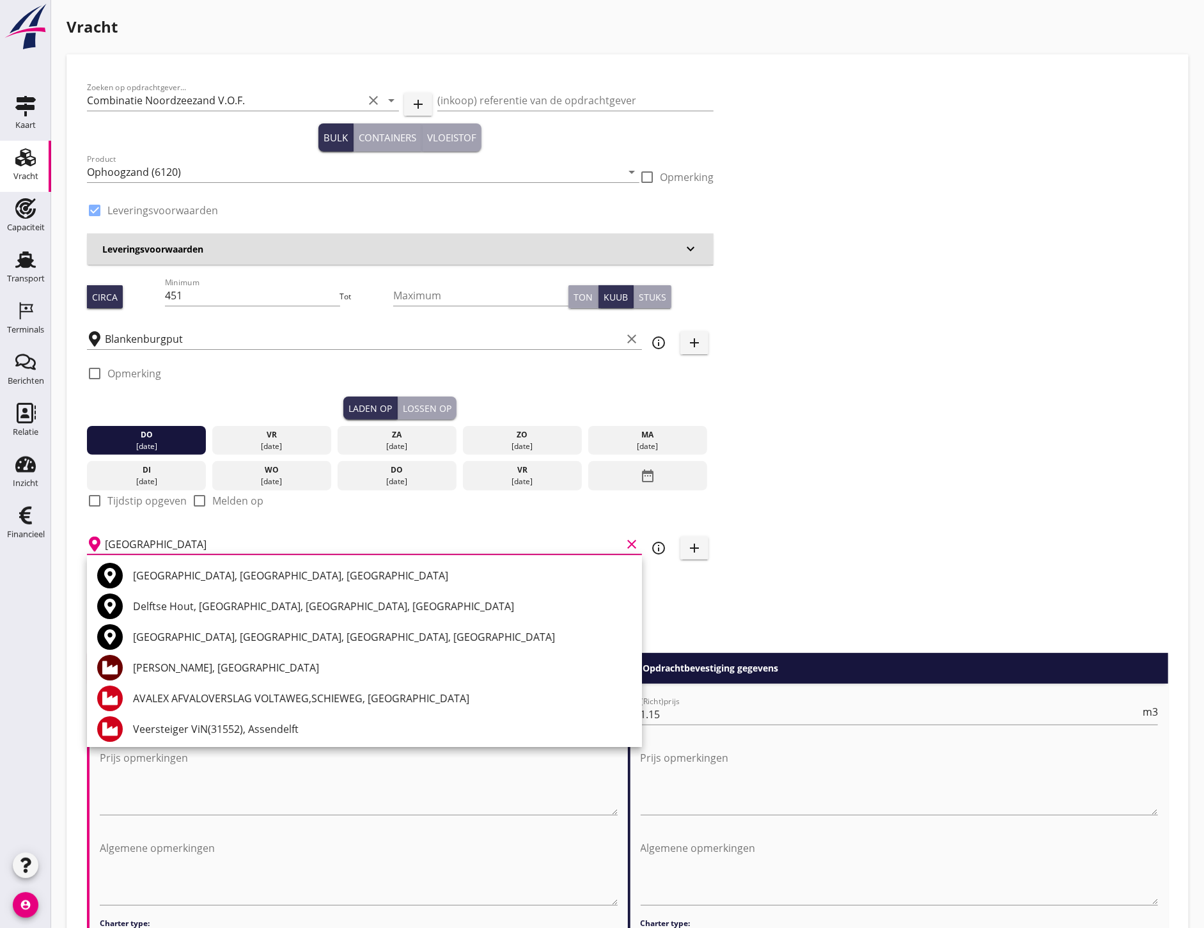 This screenshot has width=1204, height=928. I want to click on h3: Leveringsvoorwaarden, so click(393, 249).